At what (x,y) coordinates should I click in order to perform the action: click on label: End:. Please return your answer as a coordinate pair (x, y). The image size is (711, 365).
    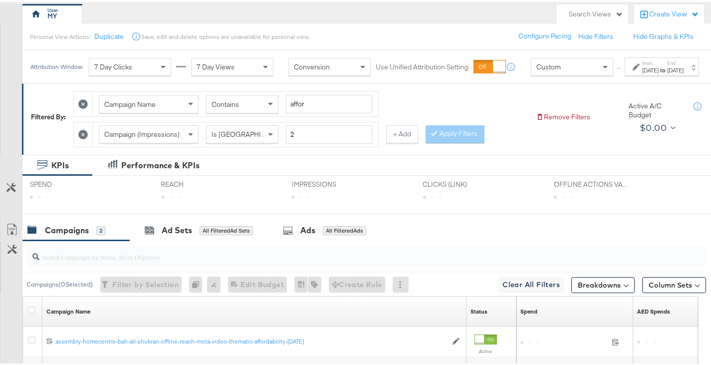
    Looking at the image, I should click on (676, 61).